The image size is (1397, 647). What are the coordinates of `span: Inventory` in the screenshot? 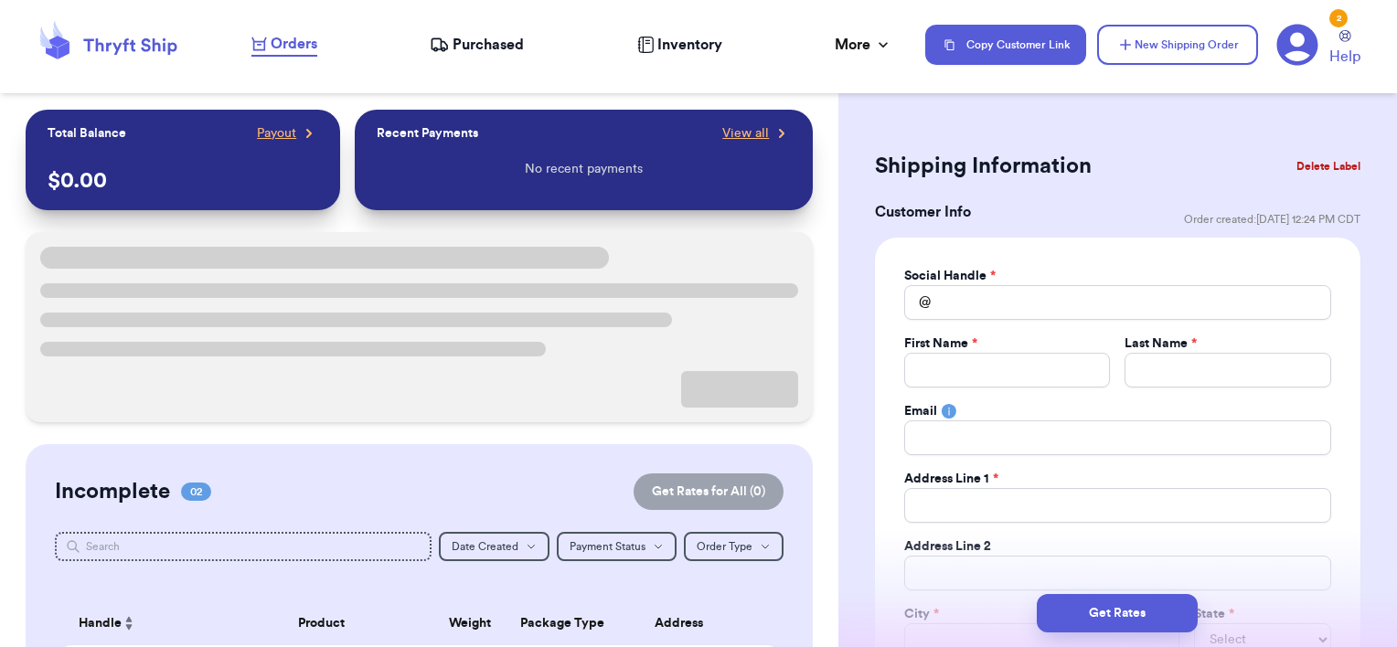 It's located at (689, 45).